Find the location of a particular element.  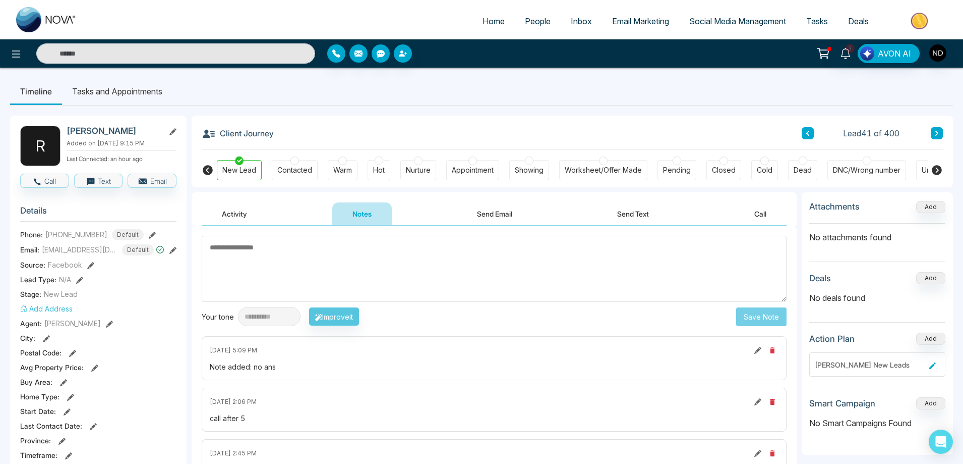

h3: Smart Campaign is located at coordinates (842, 403).